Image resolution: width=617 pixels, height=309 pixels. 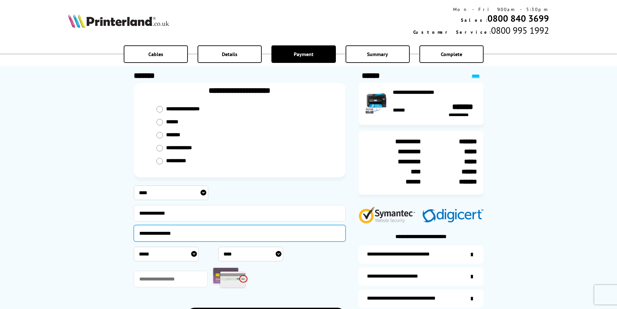 I want to click on a: additional-ink, so click(x=421, y=254).